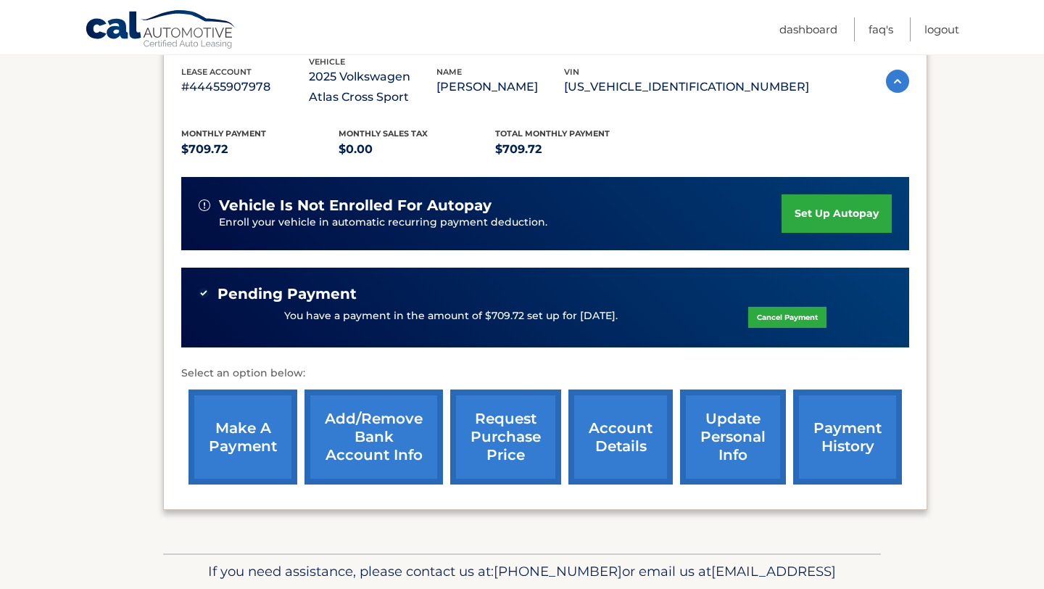  Describe the element at coordinates (787, 317) in the screenshot. I see `a: Cancel Payment` at that location.